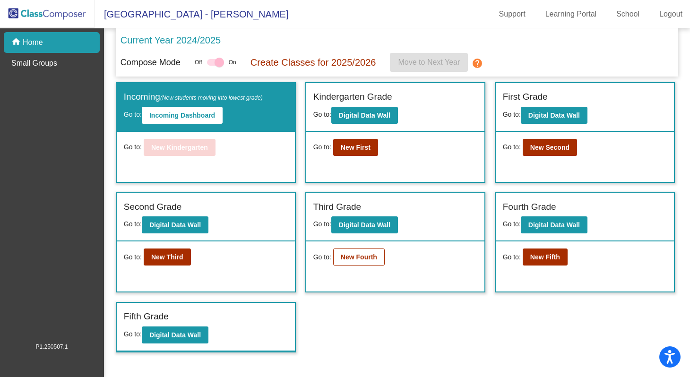 The height and width of the screenshot is (377, 690). What do you see at coordinates (477, 63) in the screenshot?
I see `mat-icon: help` at bounding box center [477, 63].